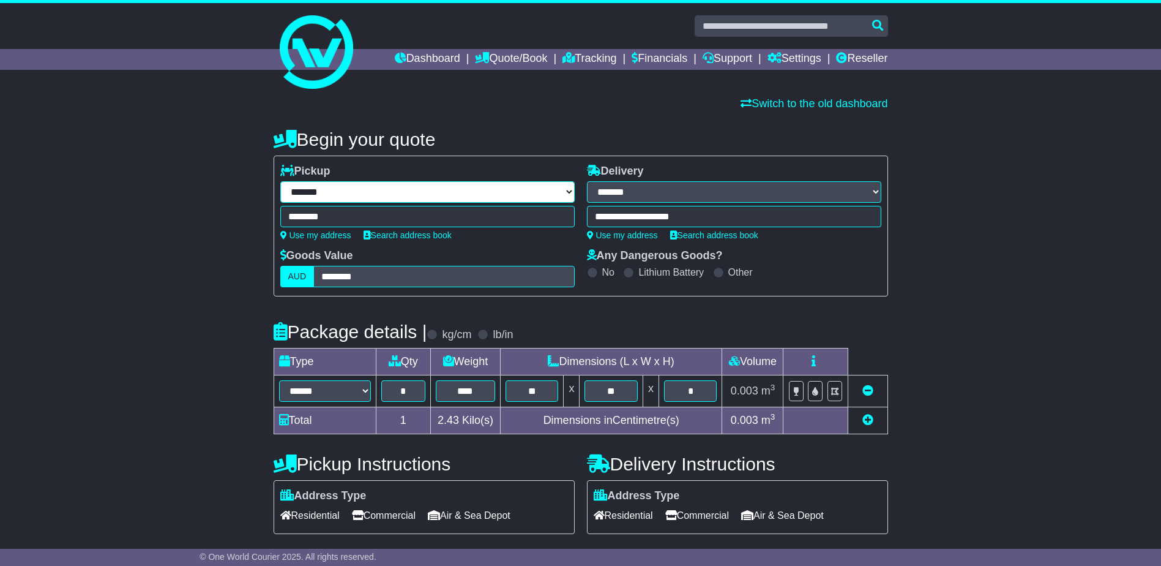 Image resolution: width=1161 pixels, height=566 pixels. Describe the element at coordinates (868, 420) in the screenshot. I see `a: Add new item` at that location.